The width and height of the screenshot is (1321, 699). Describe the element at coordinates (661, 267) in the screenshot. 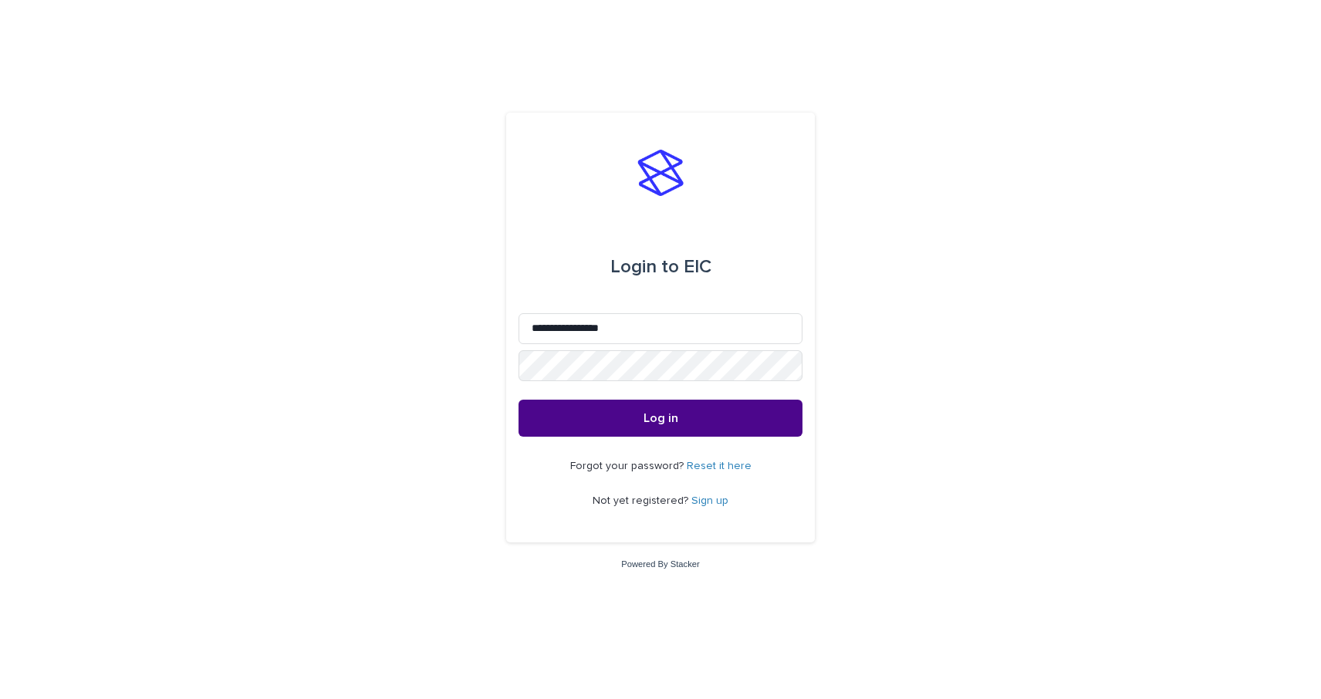

I see `div: EIC` at that location.